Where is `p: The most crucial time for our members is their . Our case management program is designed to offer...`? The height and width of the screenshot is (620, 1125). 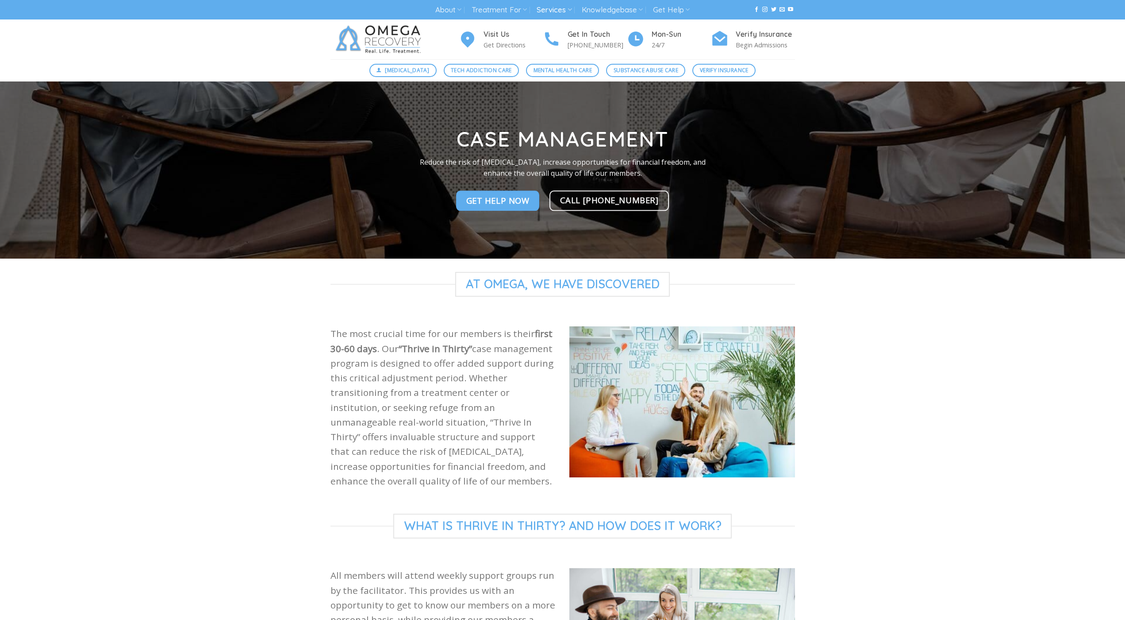 p: The most crucial time for our members is their . Our case management program is designed to offer... is located at coordinates (443, 407).